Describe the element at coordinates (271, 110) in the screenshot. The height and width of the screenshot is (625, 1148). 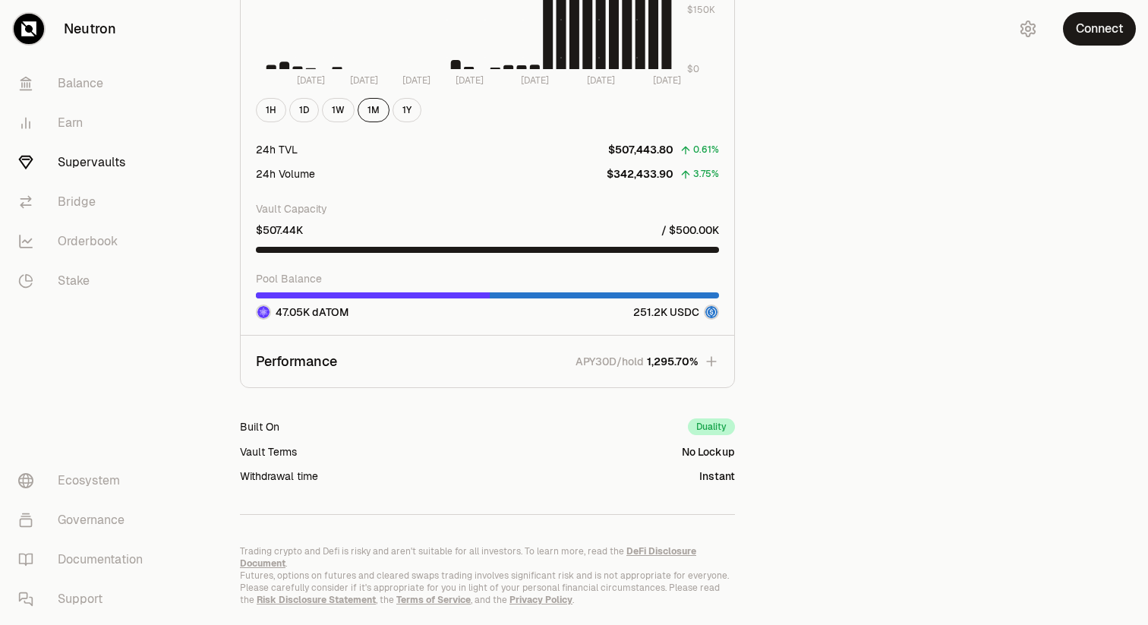
I see `button: 1H` at that location.